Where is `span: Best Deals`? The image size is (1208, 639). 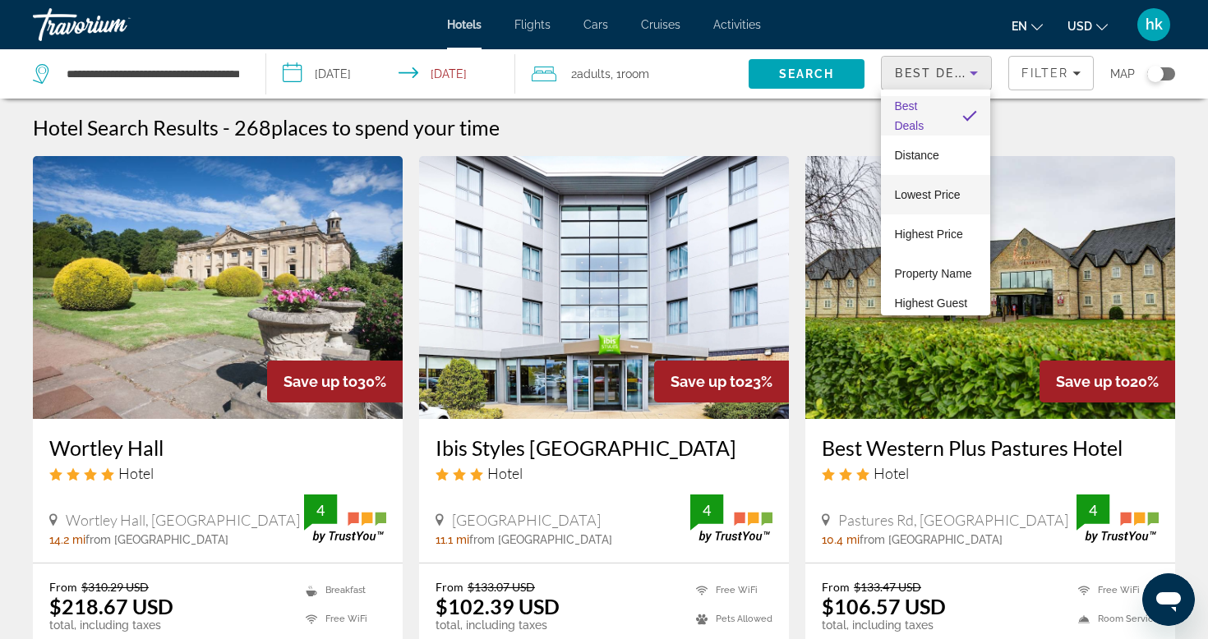 span: Best Deals is located at coordinates (909, 116).